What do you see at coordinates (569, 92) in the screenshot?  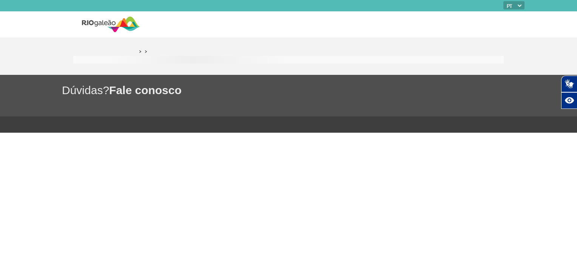 I see `div: Plugin de acessibilidade da Hand Talk.` at bounding box center [569, 92].